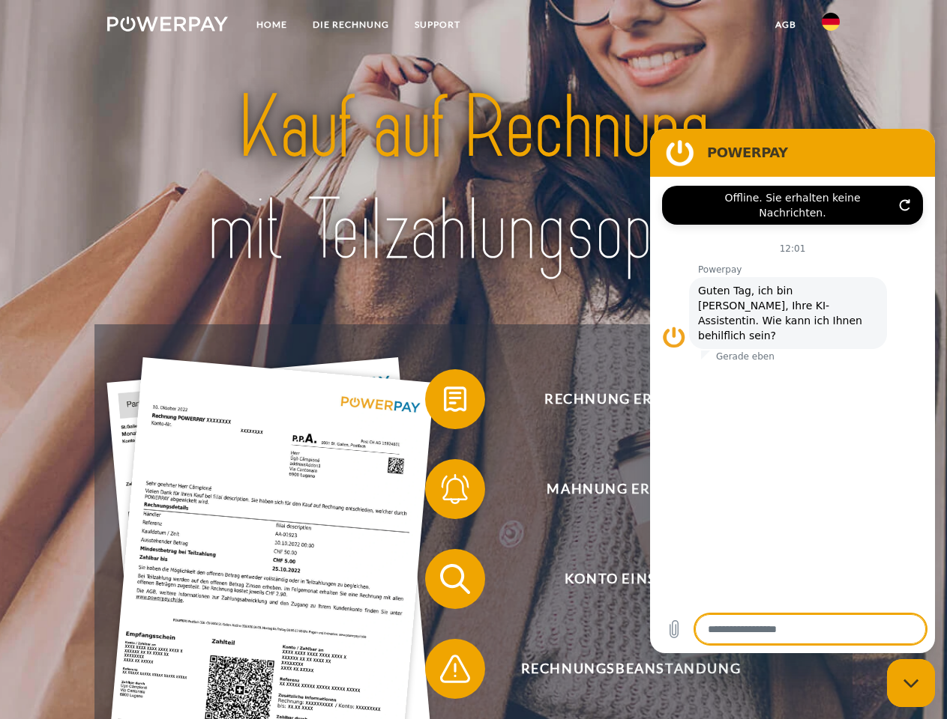 The width and height of the screenshot is (947, 719). I want to click on p: Powerpay, so click(166, 141).